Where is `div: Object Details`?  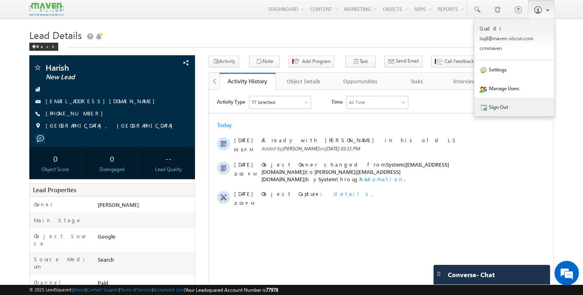
div: Object Details is located at coordinates (303, 81).